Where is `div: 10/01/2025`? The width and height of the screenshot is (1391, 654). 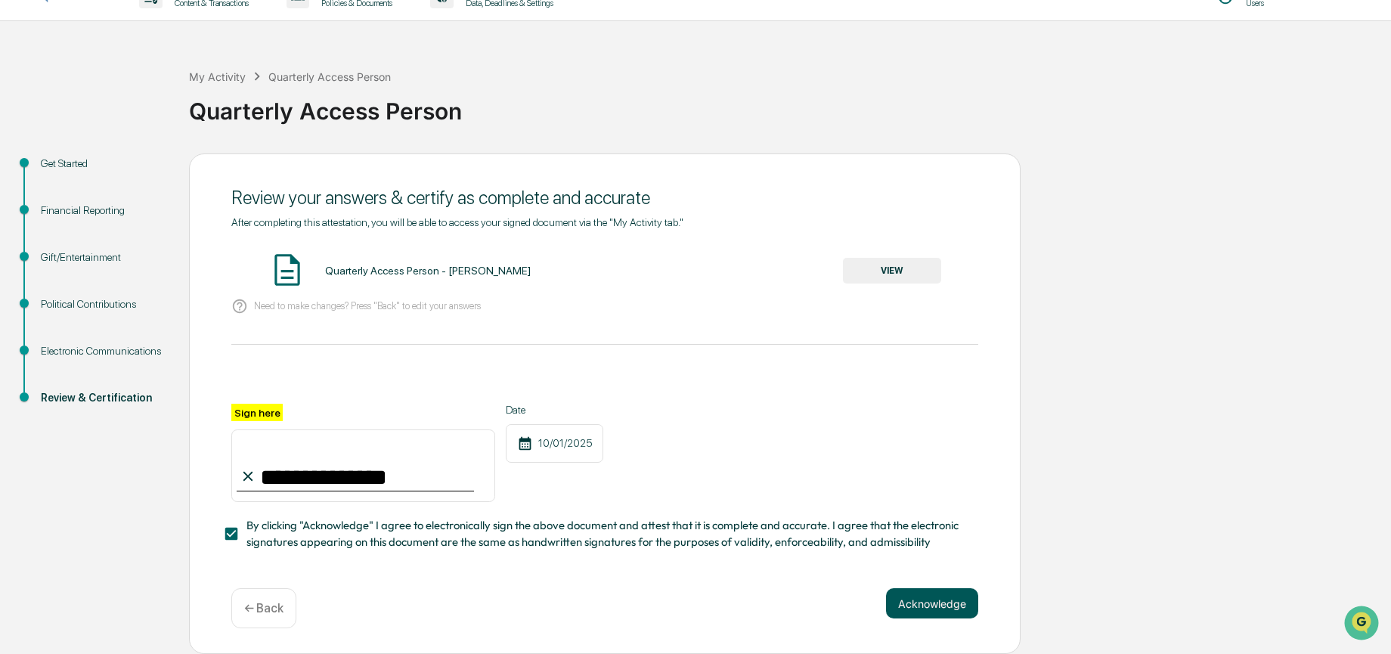 div: 10/01/2025 is located at coordinates (554, 443).